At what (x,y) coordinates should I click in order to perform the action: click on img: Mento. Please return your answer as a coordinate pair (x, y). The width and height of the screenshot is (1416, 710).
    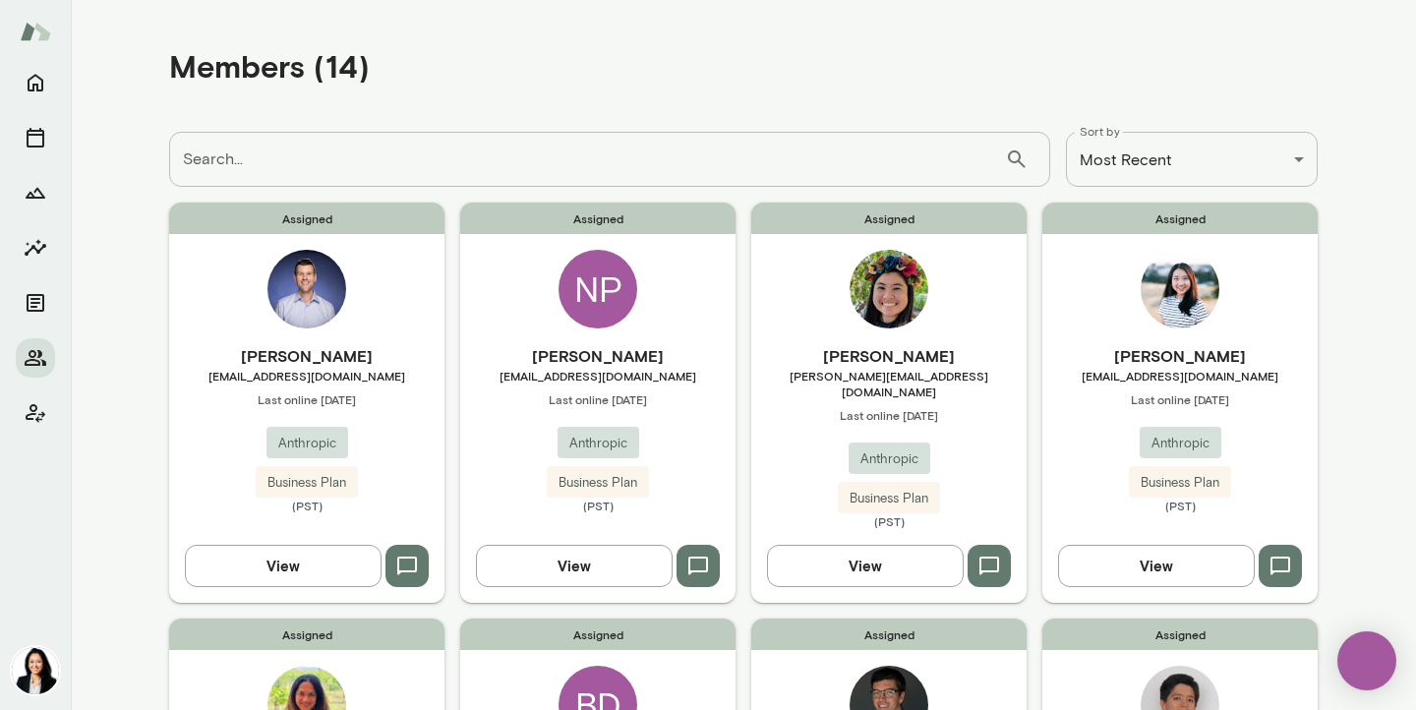
    Looking at the image, I should click on (35, 31).